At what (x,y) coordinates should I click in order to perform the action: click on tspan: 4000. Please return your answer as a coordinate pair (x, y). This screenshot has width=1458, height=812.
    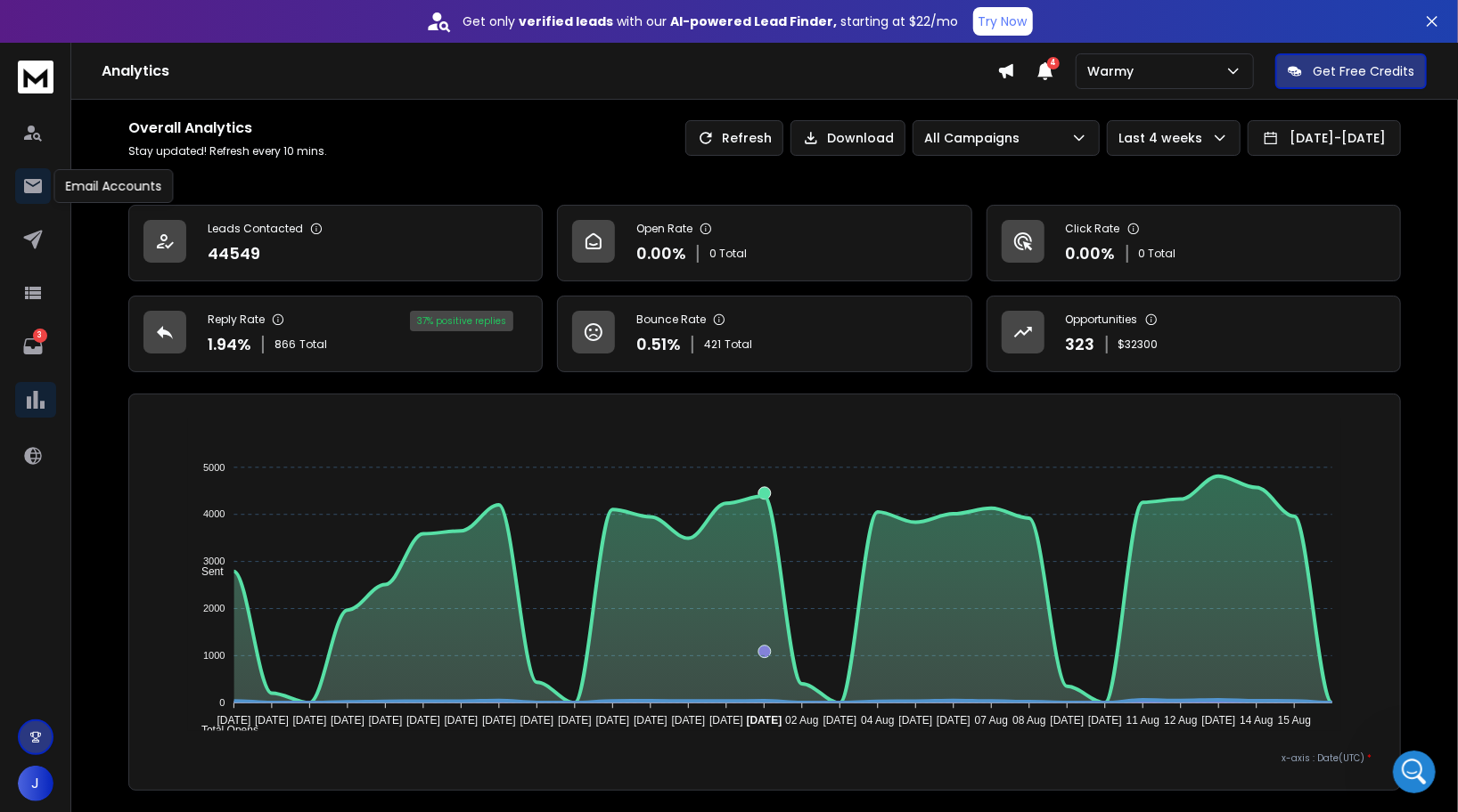
    Looking at the image, I should click on (214, 515).